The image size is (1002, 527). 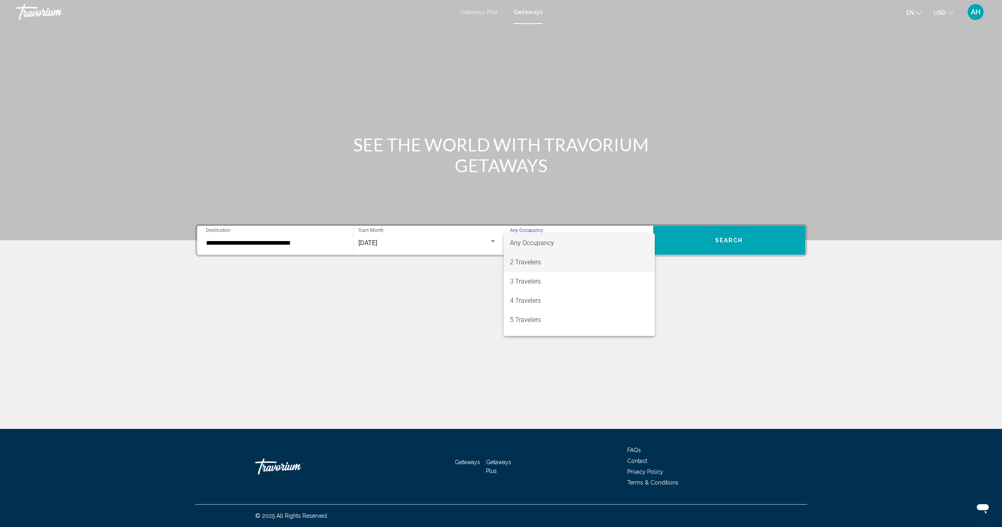 I want to click on span: 5 Travelers, so click(x=579, y=320).